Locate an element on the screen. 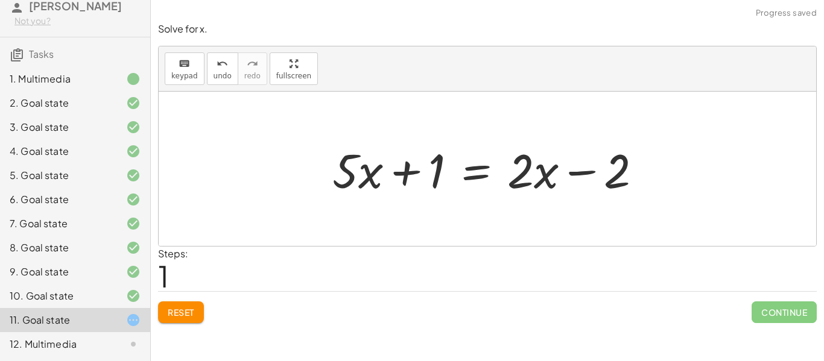 The width and height of the screenshot is (824, 361). div: 5. Goal state is located at coordinates (58, 176).